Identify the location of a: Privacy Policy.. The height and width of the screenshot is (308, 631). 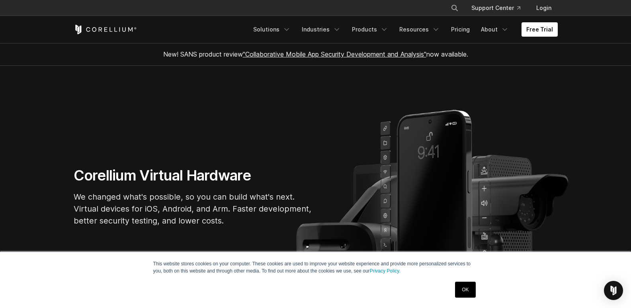
(385, 271).